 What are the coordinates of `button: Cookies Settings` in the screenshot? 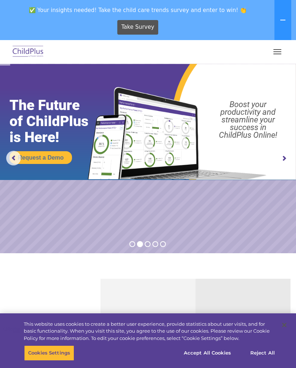 It's located at (49, 354).